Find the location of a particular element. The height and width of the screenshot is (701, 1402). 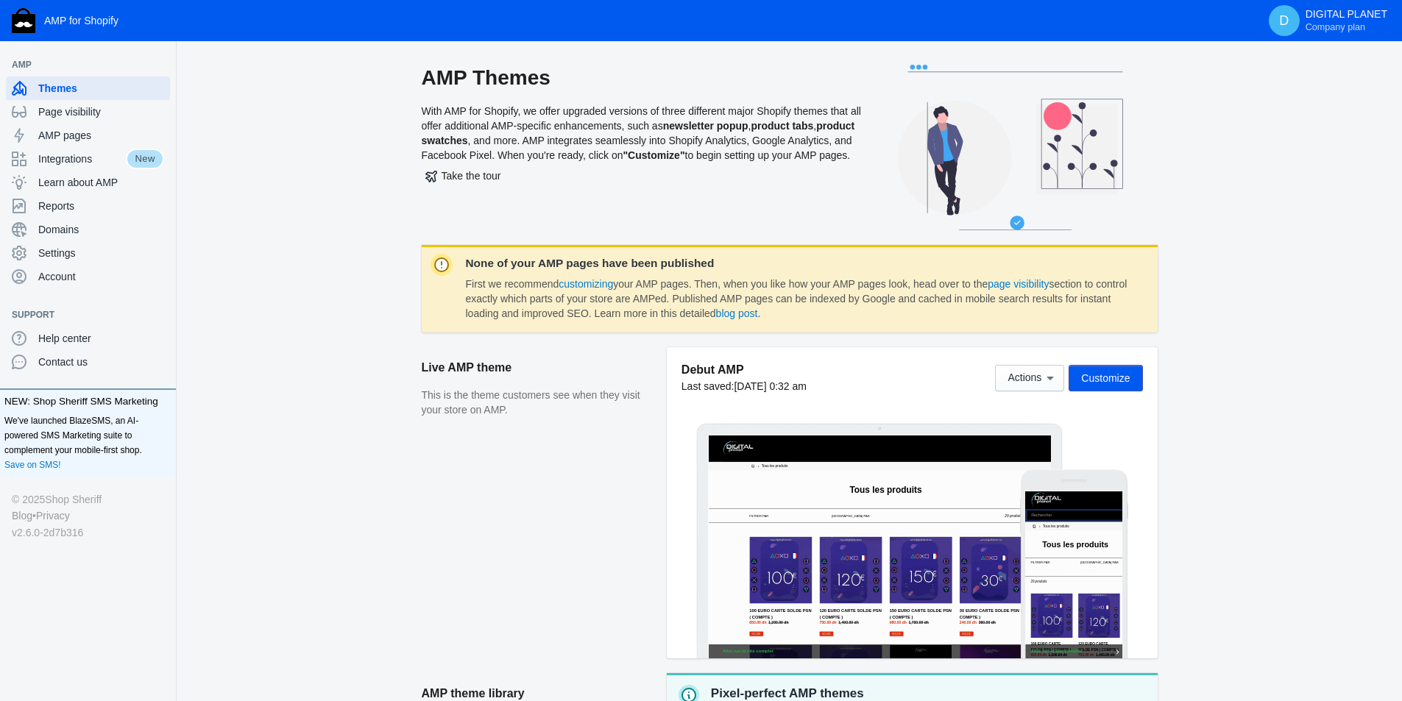

span: D is located at coordinates (1284, 21).